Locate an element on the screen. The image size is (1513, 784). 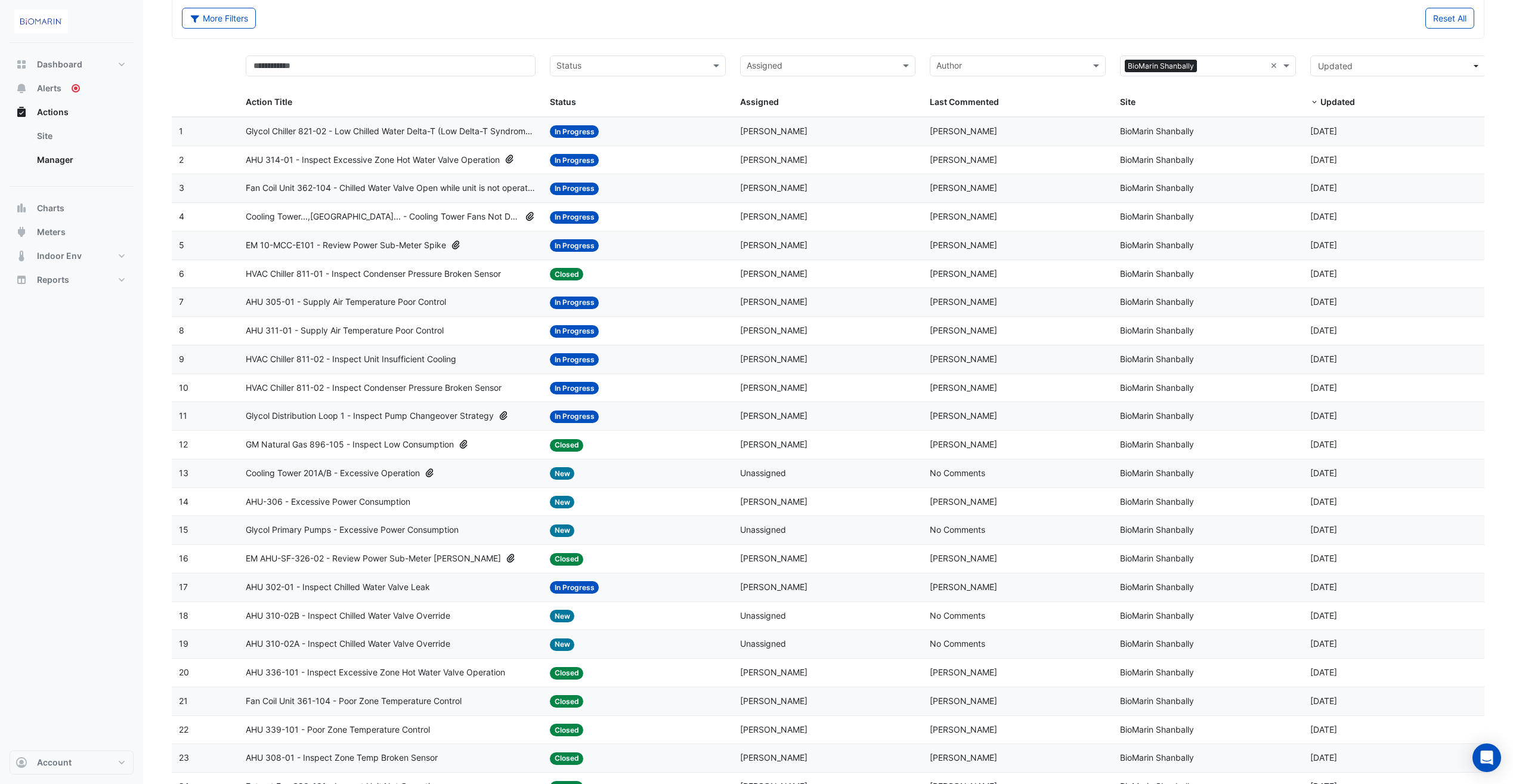
span: 3 is located at coordinates (181, 188).